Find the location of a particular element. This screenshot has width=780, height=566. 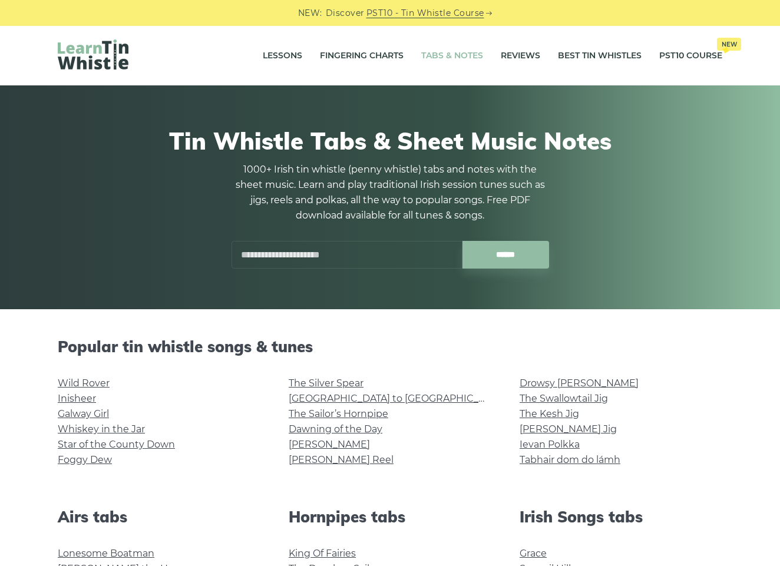

h2: Airs tabs is located at coordinates (159, 517).